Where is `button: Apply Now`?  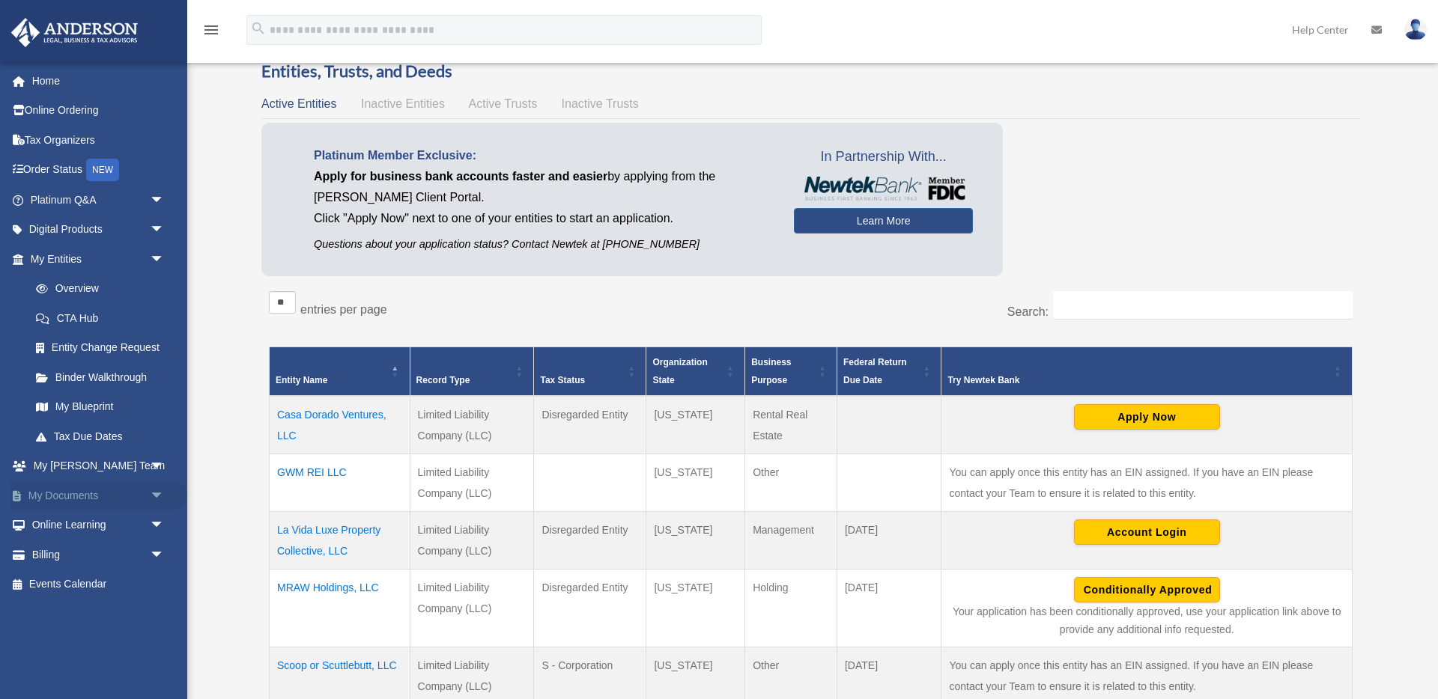 button: Apply Now is located at coordinates (1147, 417).